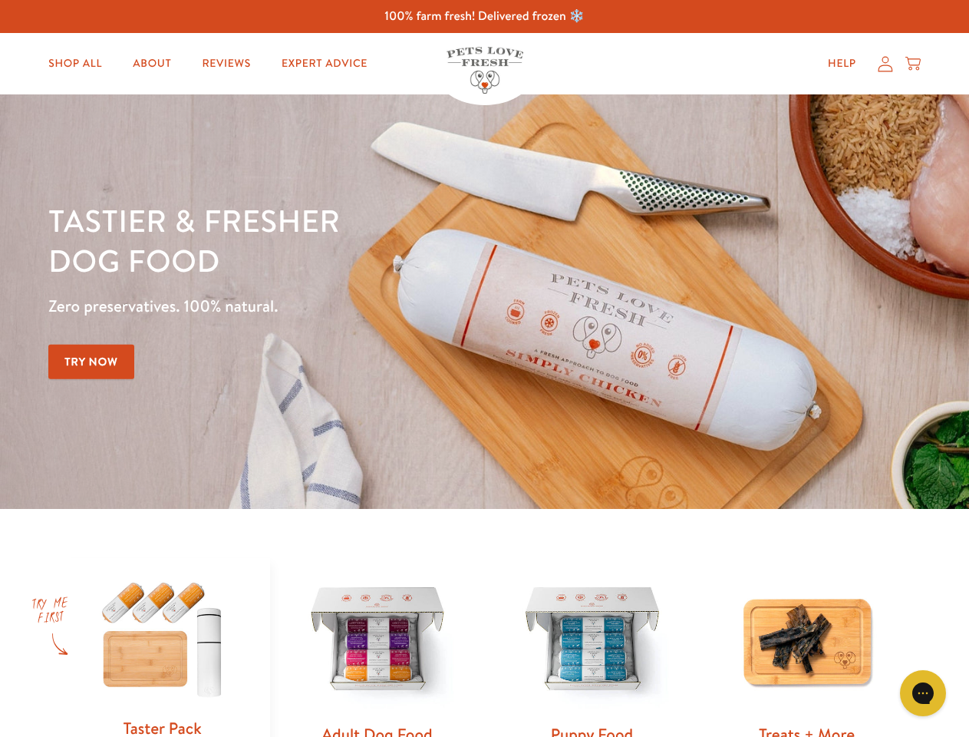 The height and width of the screenshot is (737, 969). What do you see at coordinates (485, 70) in the screenshot?
I see `img: Pets Love Fresh` at bounding box center [485, 70].